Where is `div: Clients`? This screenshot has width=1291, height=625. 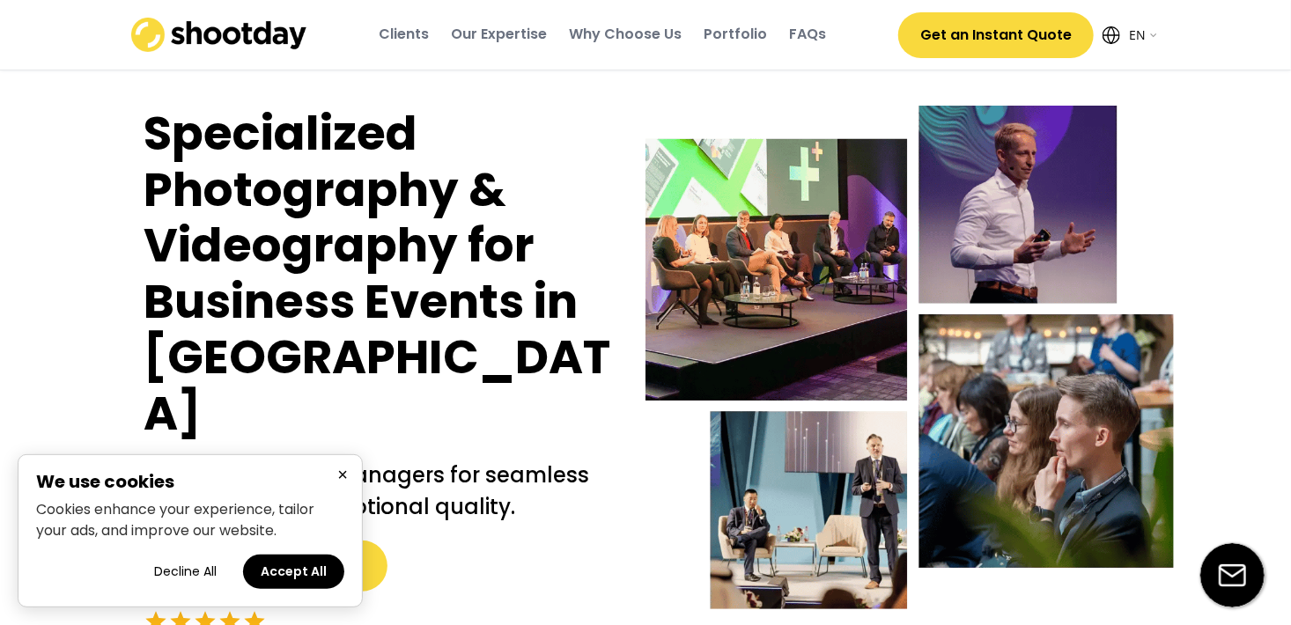
div: Clients is located at coordinates (404, 34).